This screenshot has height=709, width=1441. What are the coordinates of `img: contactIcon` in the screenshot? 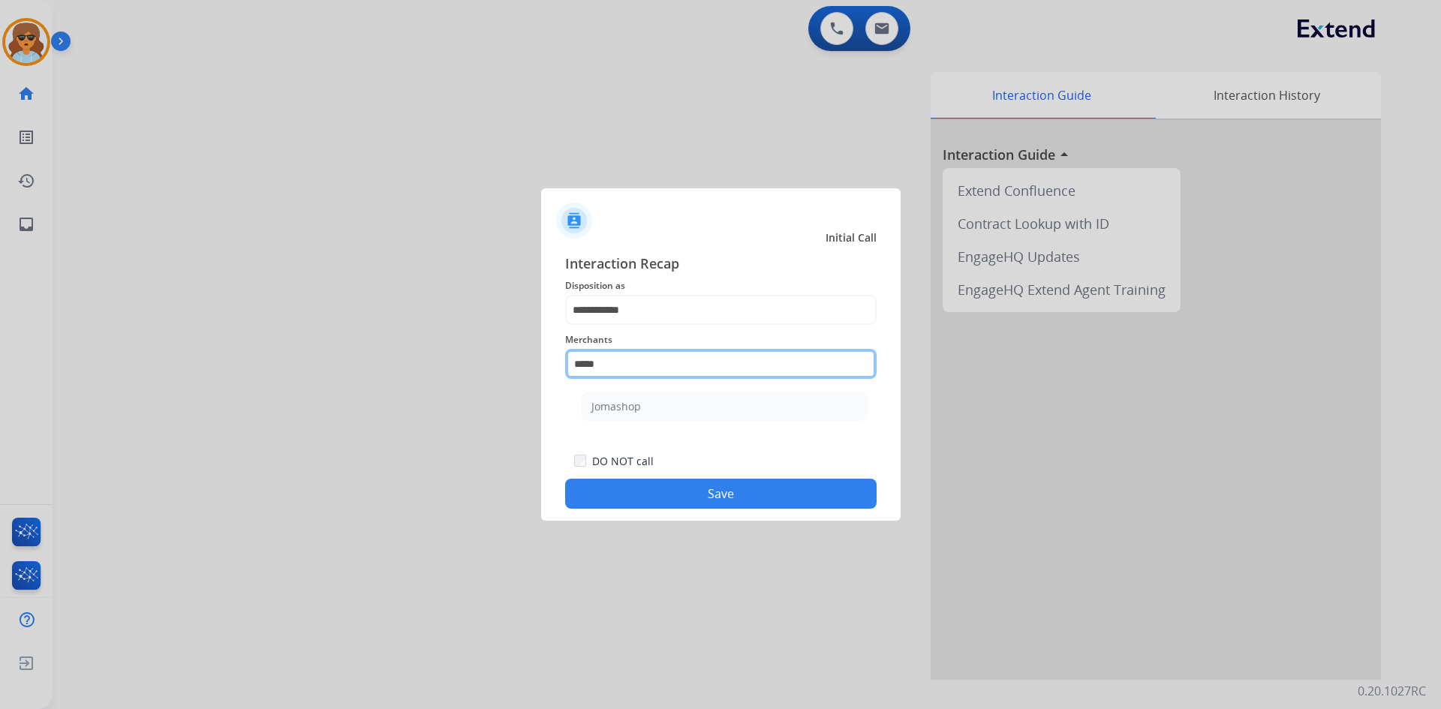 It's located at (574, 221).